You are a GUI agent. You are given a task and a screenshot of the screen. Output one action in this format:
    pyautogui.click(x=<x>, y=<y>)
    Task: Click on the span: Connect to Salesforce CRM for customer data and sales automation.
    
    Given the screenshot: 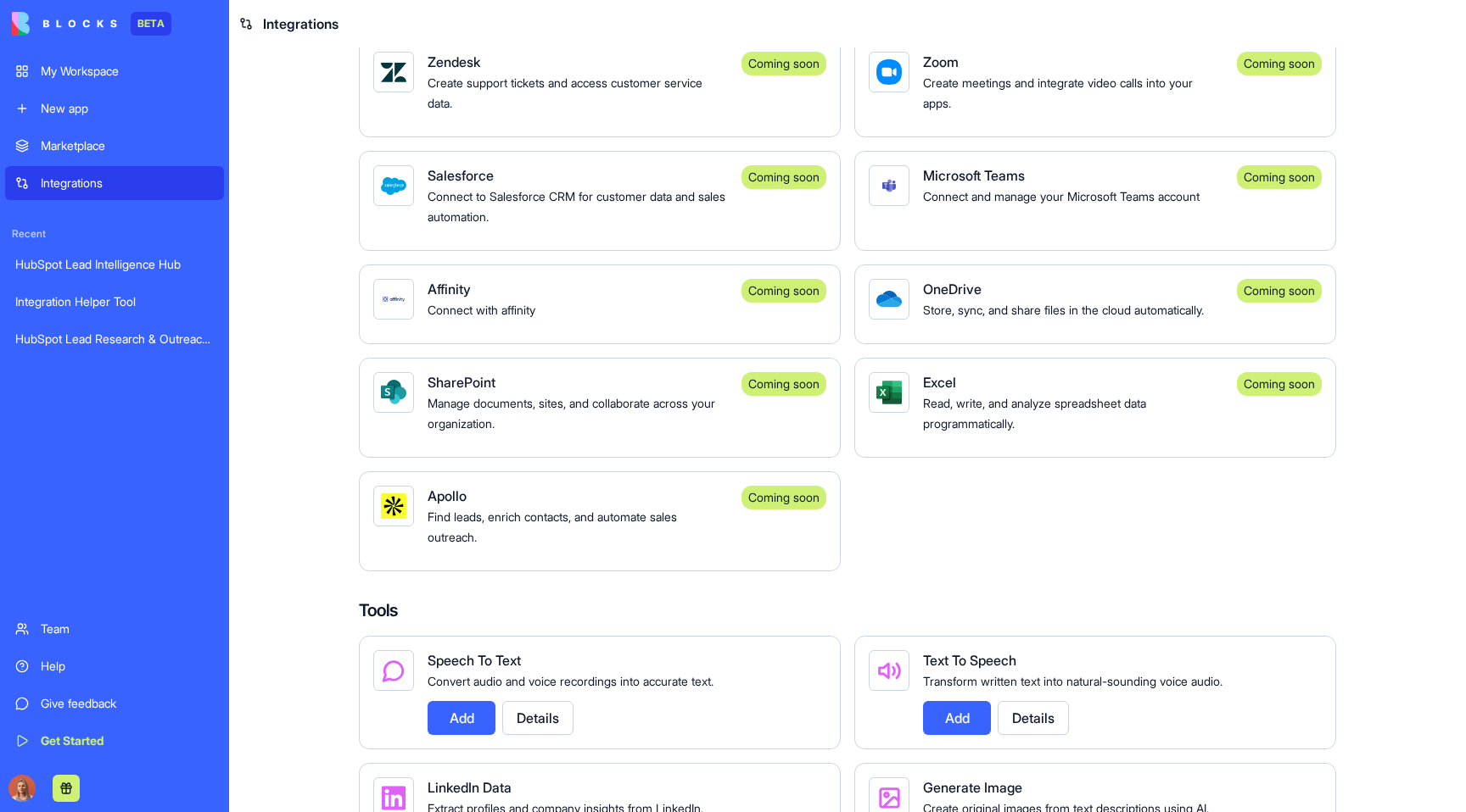 What is the action you would take?
    pyautogui.click(x=576, y=206)
    